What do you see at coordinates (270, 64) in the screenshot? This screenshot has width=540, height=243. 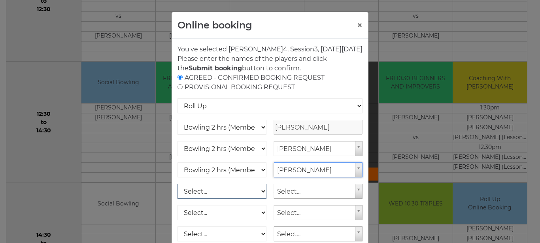 I see `p: Please enter the names of the players and click the button to confirm.` at bounding box center [270, 64].